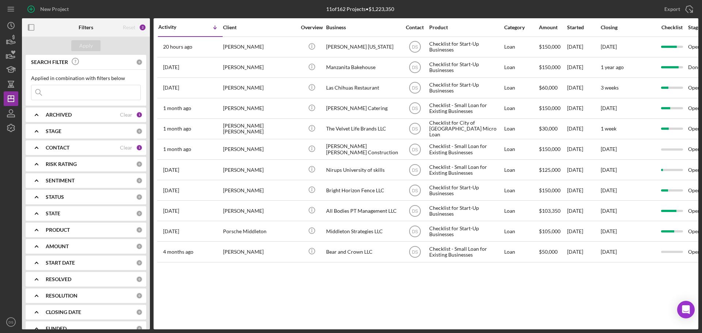 The height and width of the screenshot is (333, 702). I want to click on button: Apply, so click(86, 46).